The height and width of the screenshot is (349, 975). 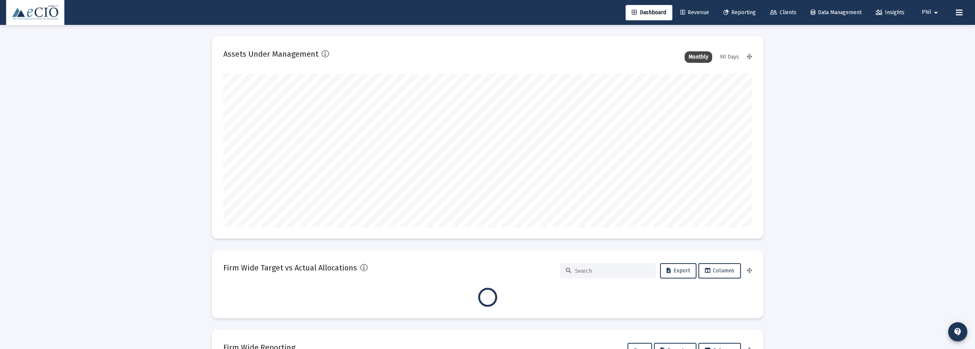 What do you see at coordinates (678, 270) in the screenshot?
I see `span: Export` at bounding box center [678, 270].